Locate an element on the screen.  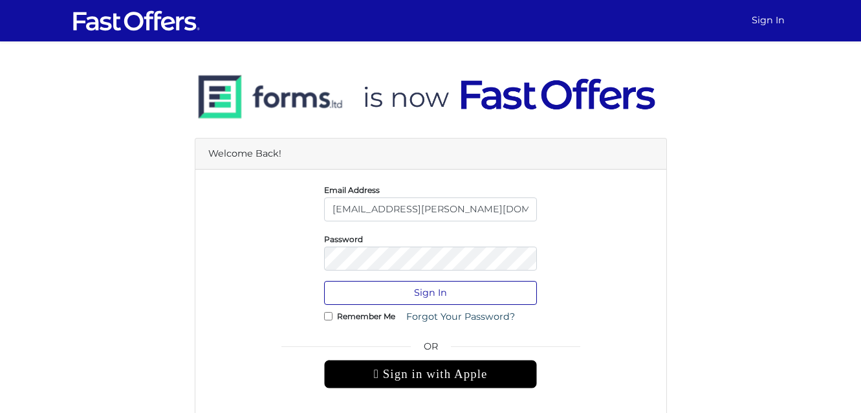
input: E-Mail is located at coordinates (430, 209).